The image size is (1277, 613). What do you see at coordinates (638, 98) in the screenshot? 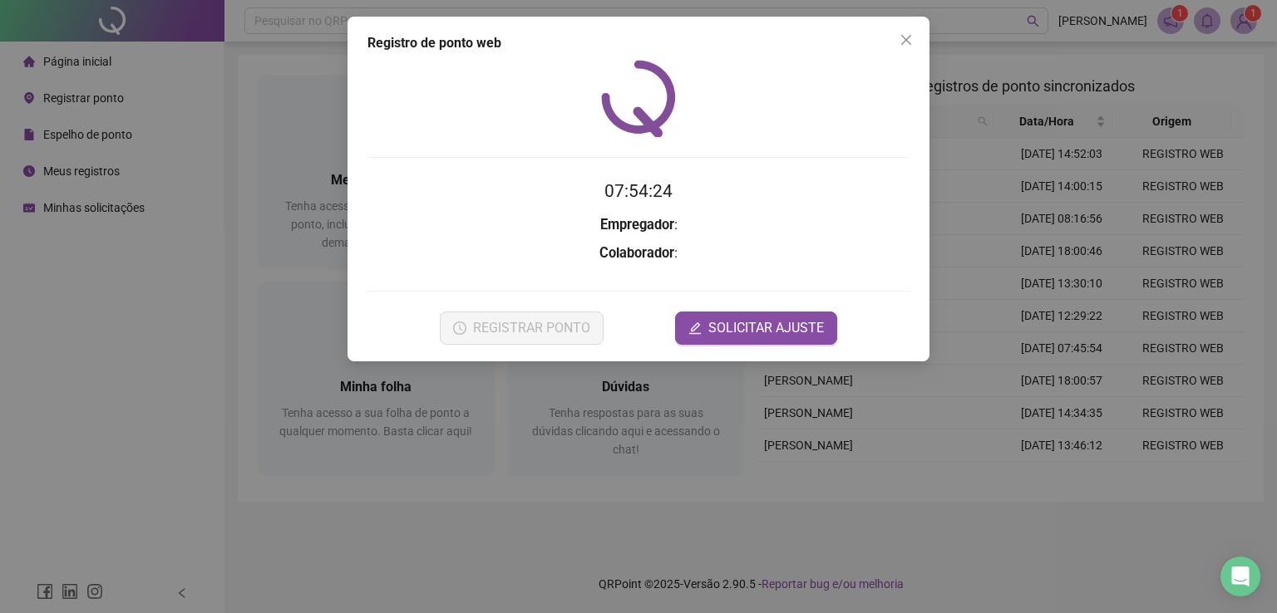
I see `img: QRPoint` at bounding box center [638, 98].